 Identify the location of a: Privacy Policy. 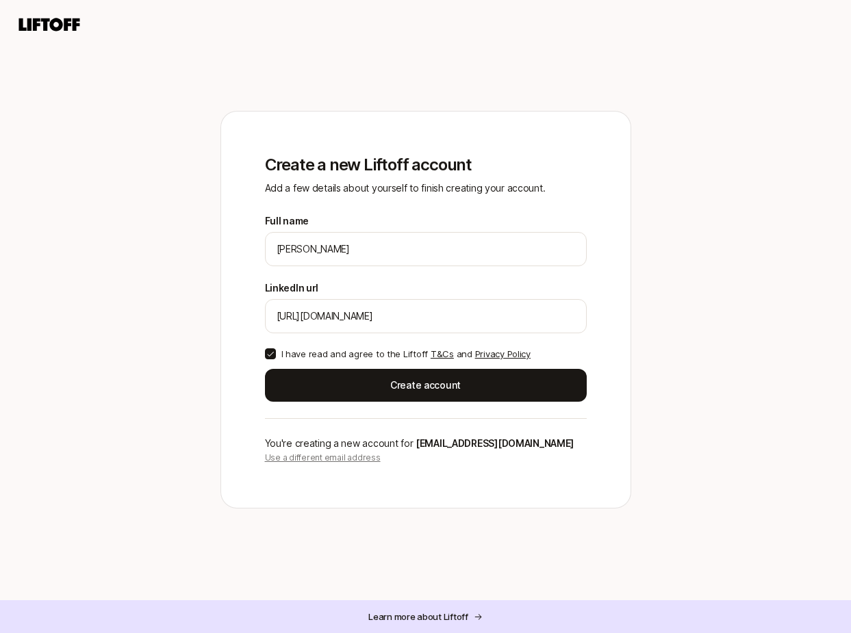
(503, 354).